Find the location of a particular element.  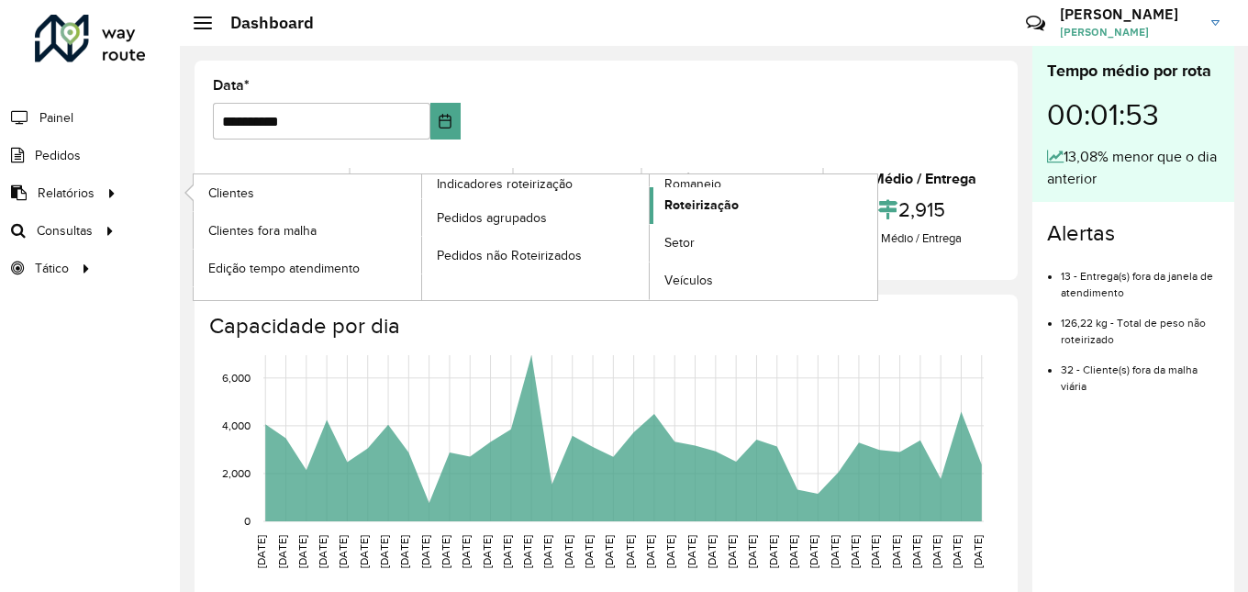

h4: Alertas is located at coordinates (1133, 233).